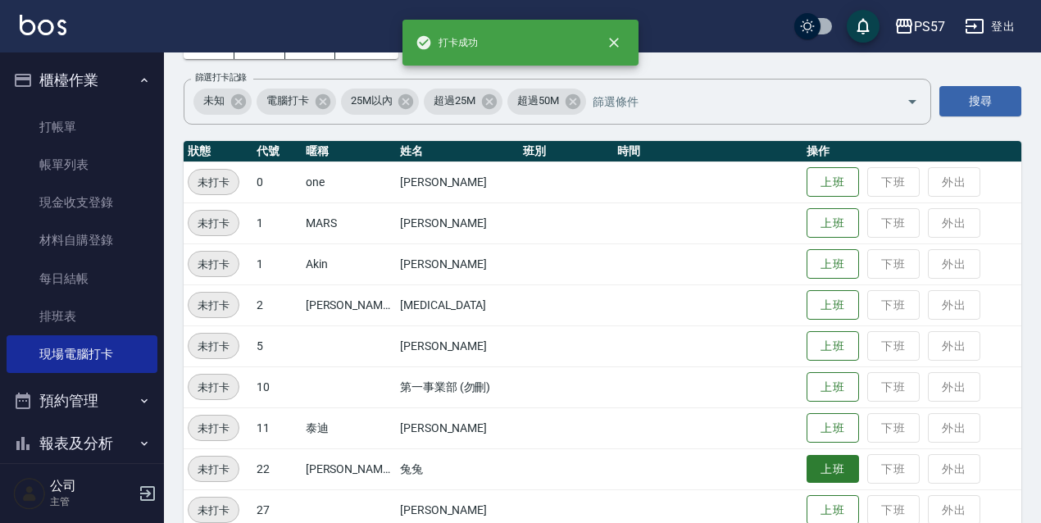 The height and width of the screenshot is (523, 1041). I want to click on a: 每日結帳, so click(82, 279).